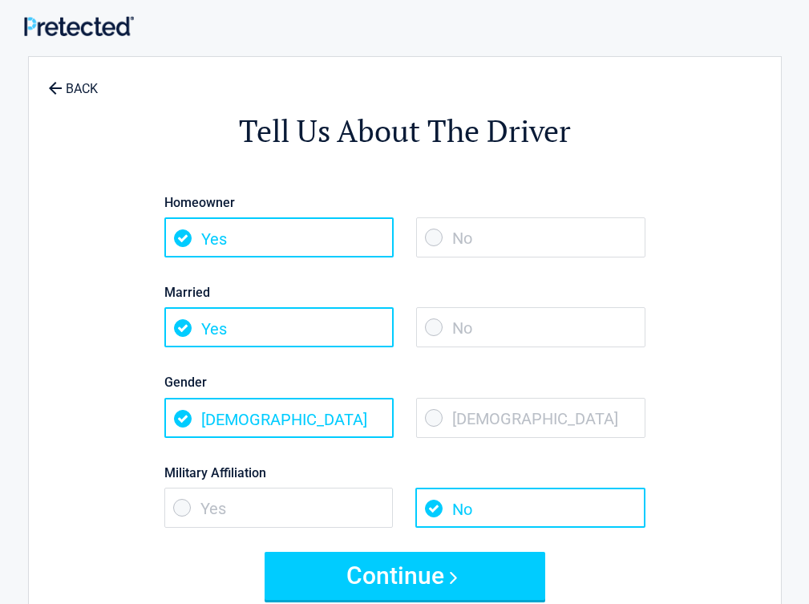  Describe the element at coordinates (405, 131) in the screenshot. I see `h2: Tell Us About The Driver` at that location.